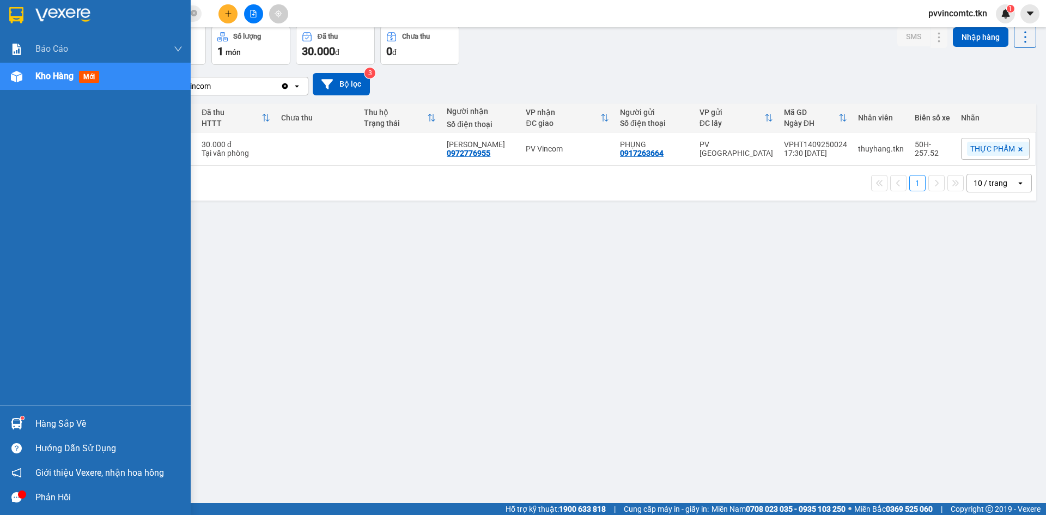 Image resolution: width=1046 pixels, height=515 pixels. What do you see at coordinates (933, 149) in the screenshot?
I see `div: 50H-257.52` at bounding box center [933, 149].